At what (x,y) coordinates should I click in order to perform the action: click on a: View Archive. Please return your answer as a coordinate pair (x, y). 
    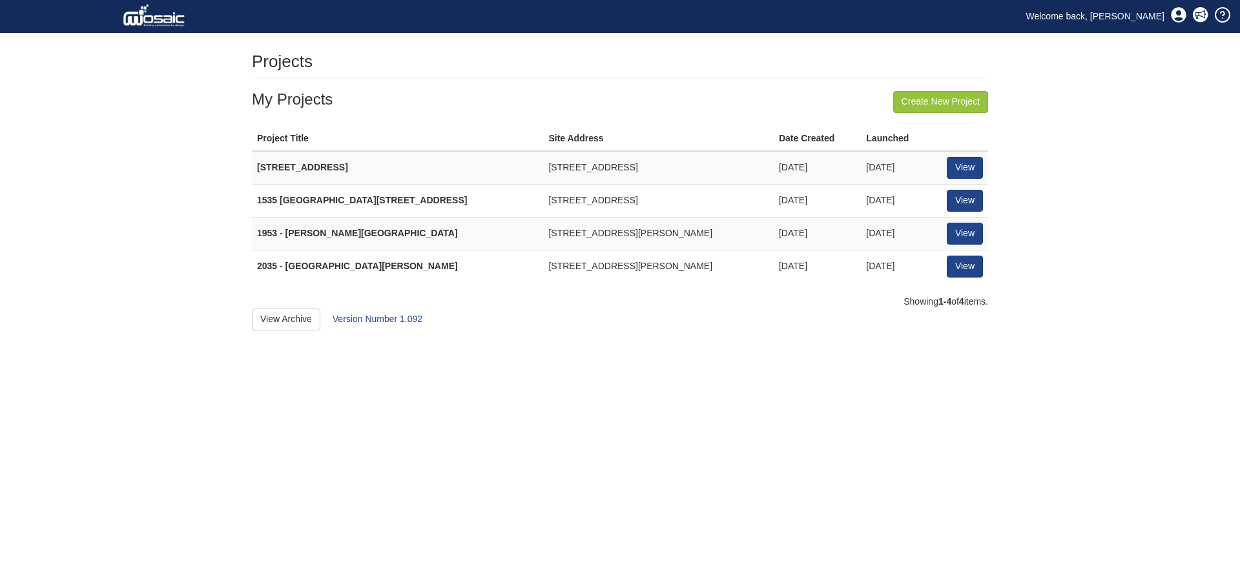
    Looking at the image, I should click on (286, 320).